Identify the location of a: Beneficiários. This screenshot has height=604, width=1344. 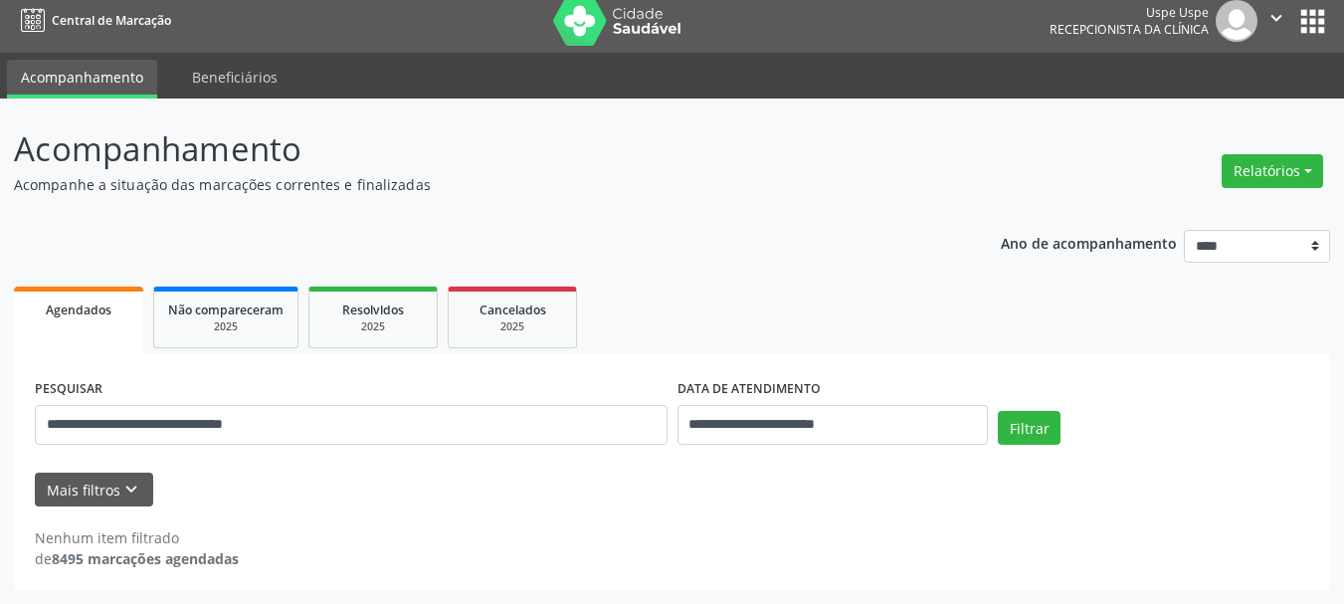
(235, 77).